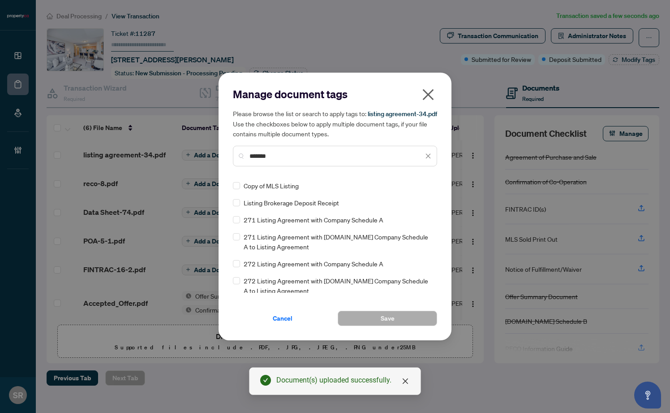 This screenshot has height=413, width=670. I want to click on button: Save, so click(388, 318).